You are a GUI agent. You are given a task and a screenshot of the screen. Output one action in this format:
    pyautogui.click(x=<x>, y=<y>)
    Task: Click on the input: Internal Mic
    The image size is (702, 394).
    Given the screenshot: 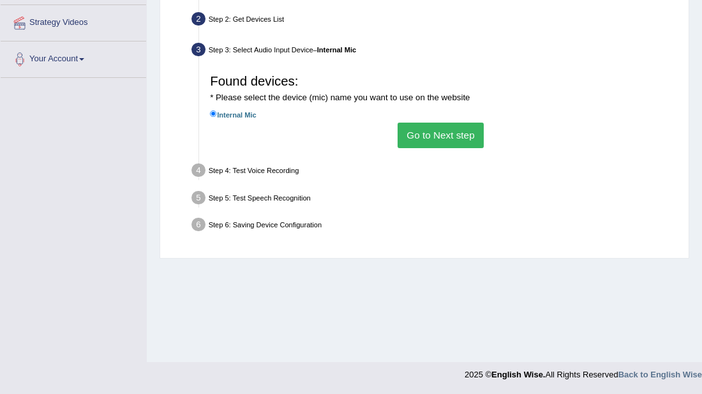 What is the action you would take?
    pyautogui.click(x=213, y=114)
    